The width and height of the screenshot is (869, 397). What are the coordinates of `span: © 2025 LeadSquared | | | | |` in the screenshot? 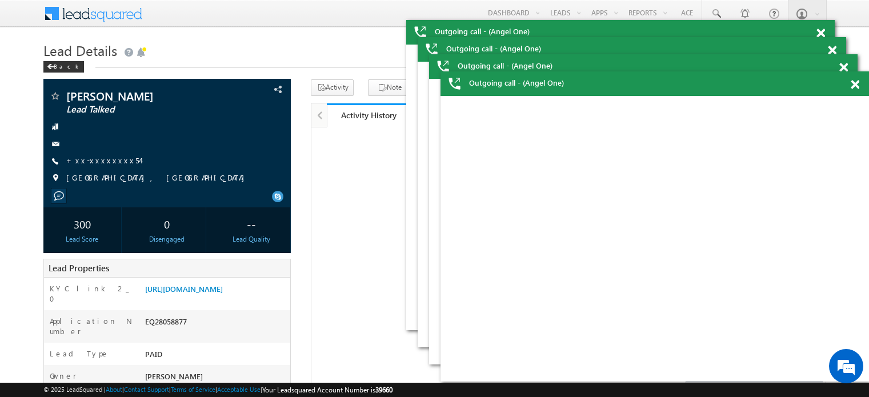 It's located at (218, 390).